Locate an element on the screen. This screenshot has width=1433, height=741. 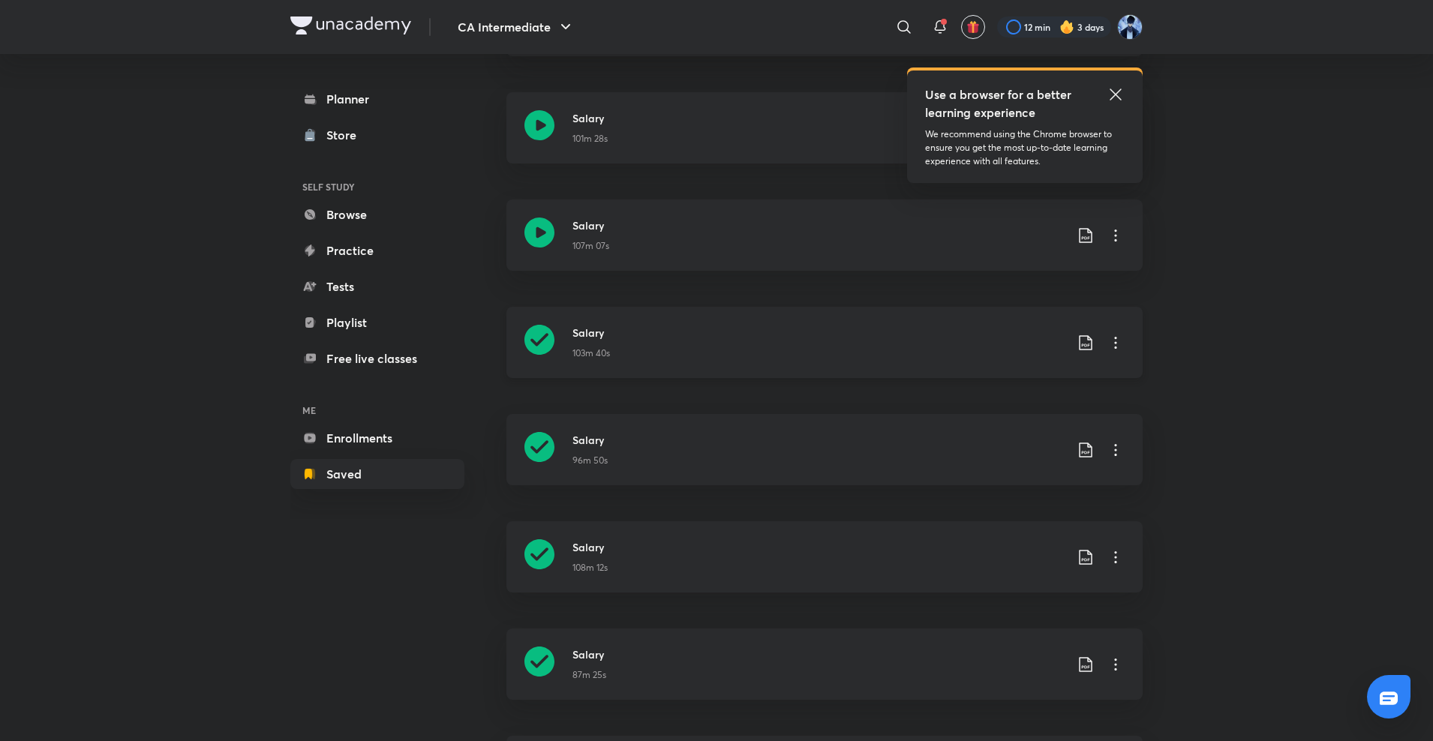
a: Salary96m 50s is located at coordinates (824, 458).